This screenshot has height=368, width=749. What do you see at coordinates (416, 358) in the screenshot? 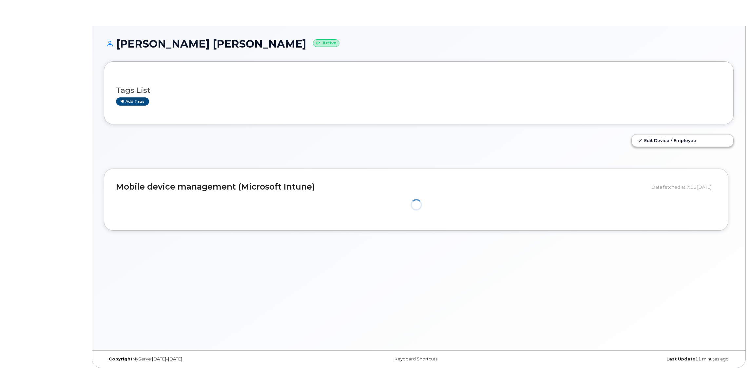
I see `a: Keyboard Shortcuts` at bounding box center [416, 358].